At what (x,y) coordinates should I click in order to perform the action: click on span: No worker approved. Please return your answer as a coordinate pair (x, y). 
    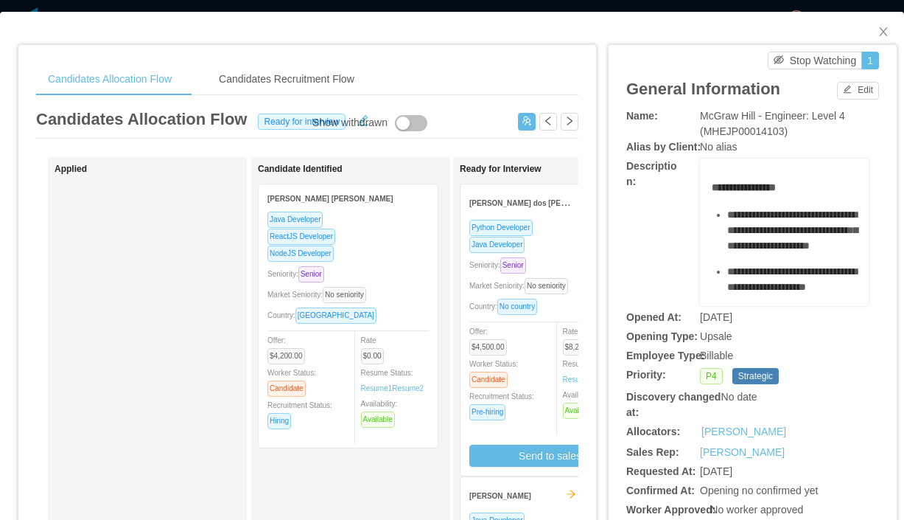
    Looking at the image, I should click on (757, 509).